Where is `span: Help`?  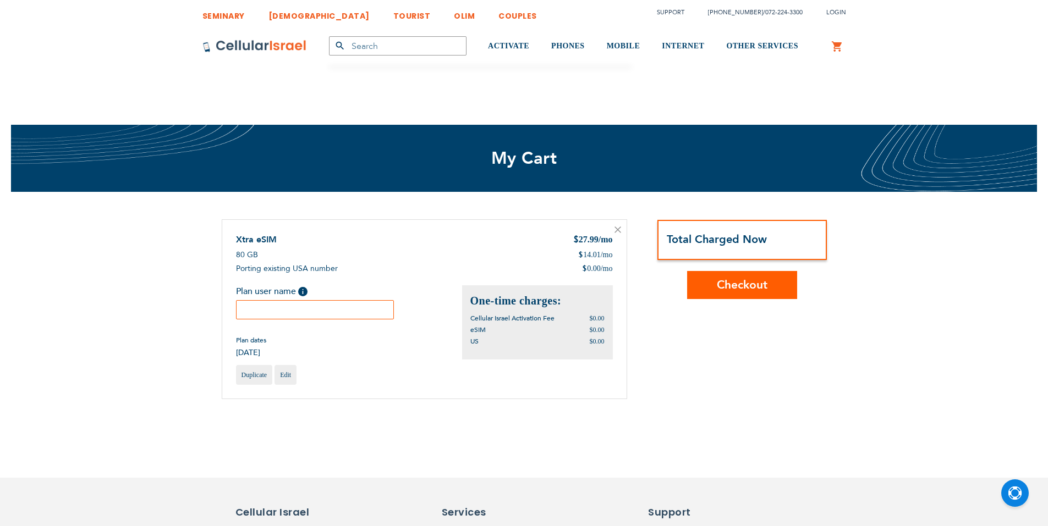 span: Help is located at coordinates (303, 292).